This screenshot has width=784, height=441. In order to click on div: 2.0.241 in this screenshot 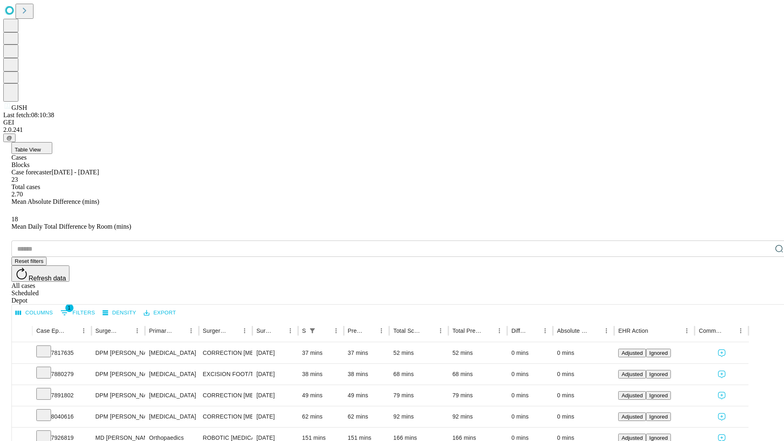, I will do `click(392, 130)`.